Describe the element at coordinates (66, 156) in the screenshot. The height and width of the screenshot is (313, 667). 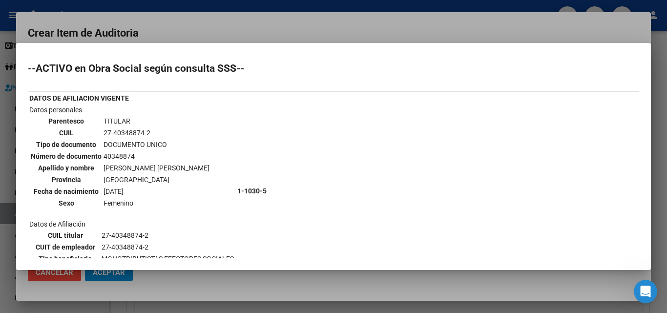
I see `th: Número de documento` at that location.